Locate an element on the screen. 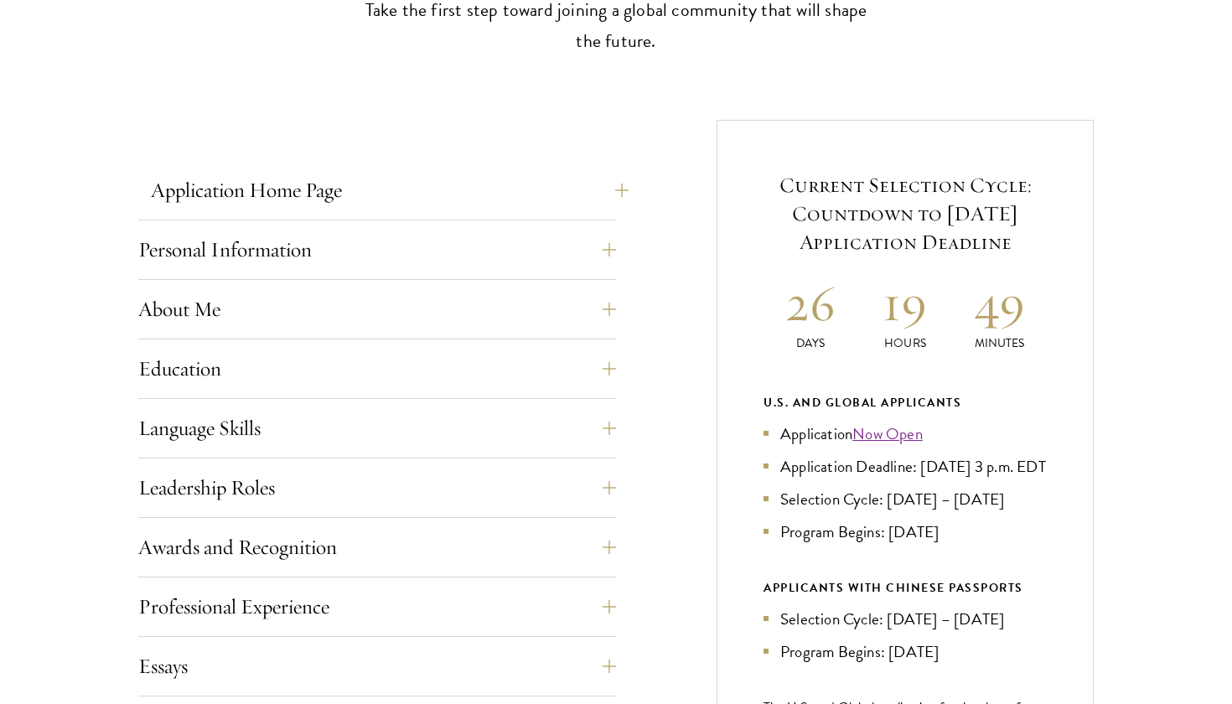 The width and height of the screenshot is (1232, 704). button: Essays is located at coordinates (377, 667).